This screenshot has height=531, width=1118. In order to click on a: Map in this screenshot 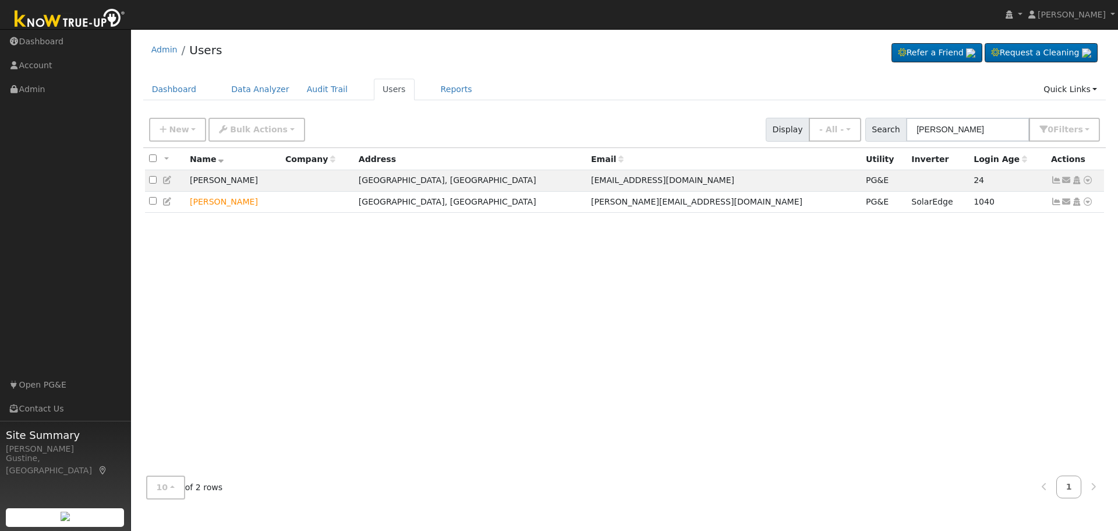, I will do `click(103, 470)`.